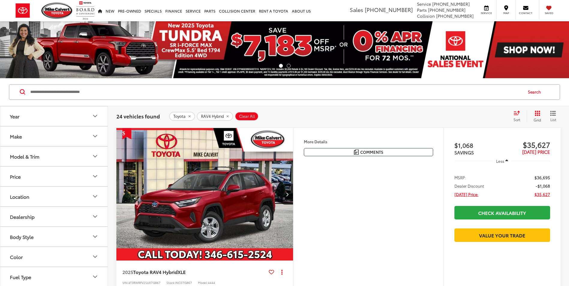 This screenshot has width=569, height=286. Describe the element at coordinates (57, 11) in the screenshot. I see `img: Mike Calvert Toyota` at that location.